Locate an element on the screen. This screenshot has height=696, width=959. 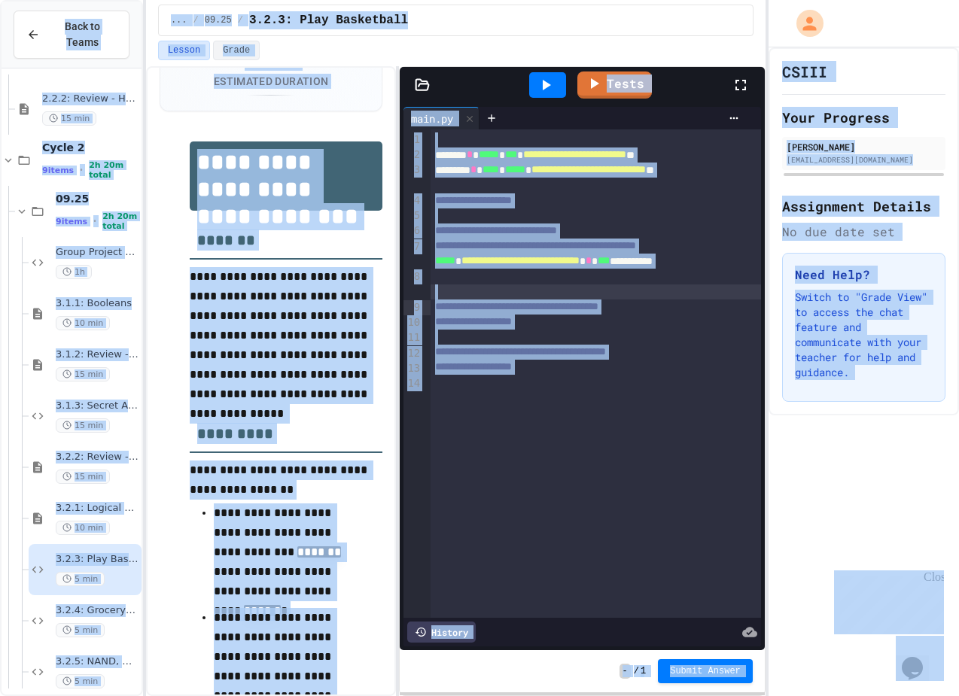
button: Back to Teams is located at coordinates (71, 35).